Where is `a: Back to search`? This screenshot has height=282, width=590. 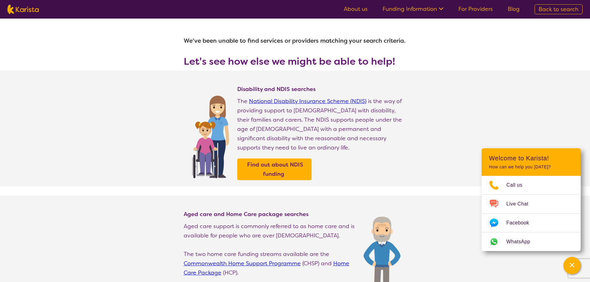 a: Back to search is located at coordinates (559, 9).